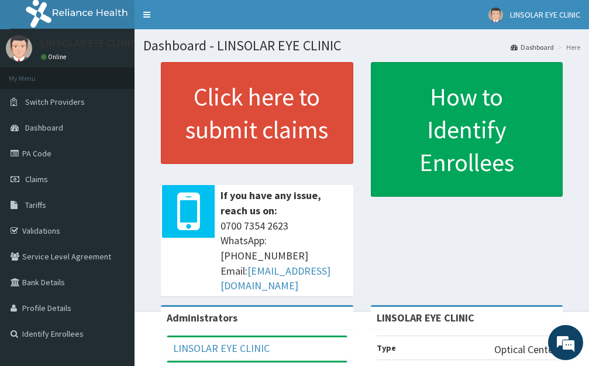 The width and height of the screenshot is (589, 366). What do you see at coordinates (467, 129) in the screenshot?
I see `a: How to Identify Enrollees` at bounding box center [467, 129].